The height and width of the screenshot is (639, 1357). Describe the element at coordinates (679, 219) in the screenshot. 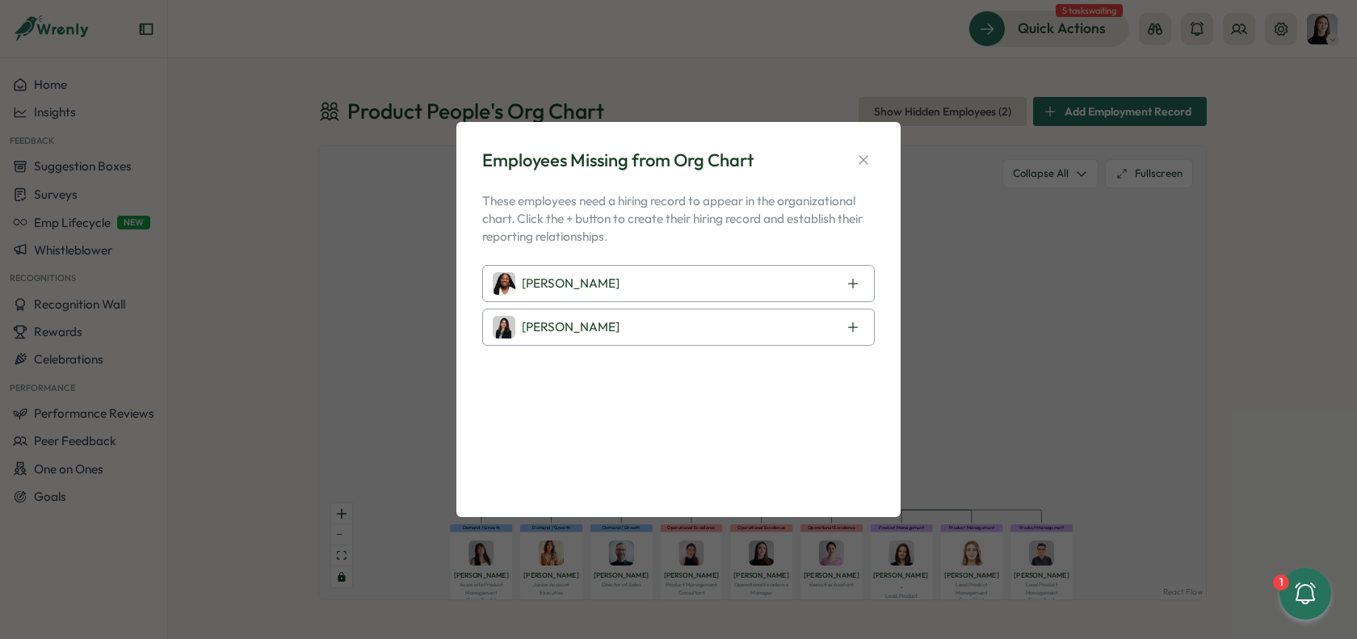

I see `p: These employees need a hiring record to appear in the organizational chart. Click the + button to...` at that location.